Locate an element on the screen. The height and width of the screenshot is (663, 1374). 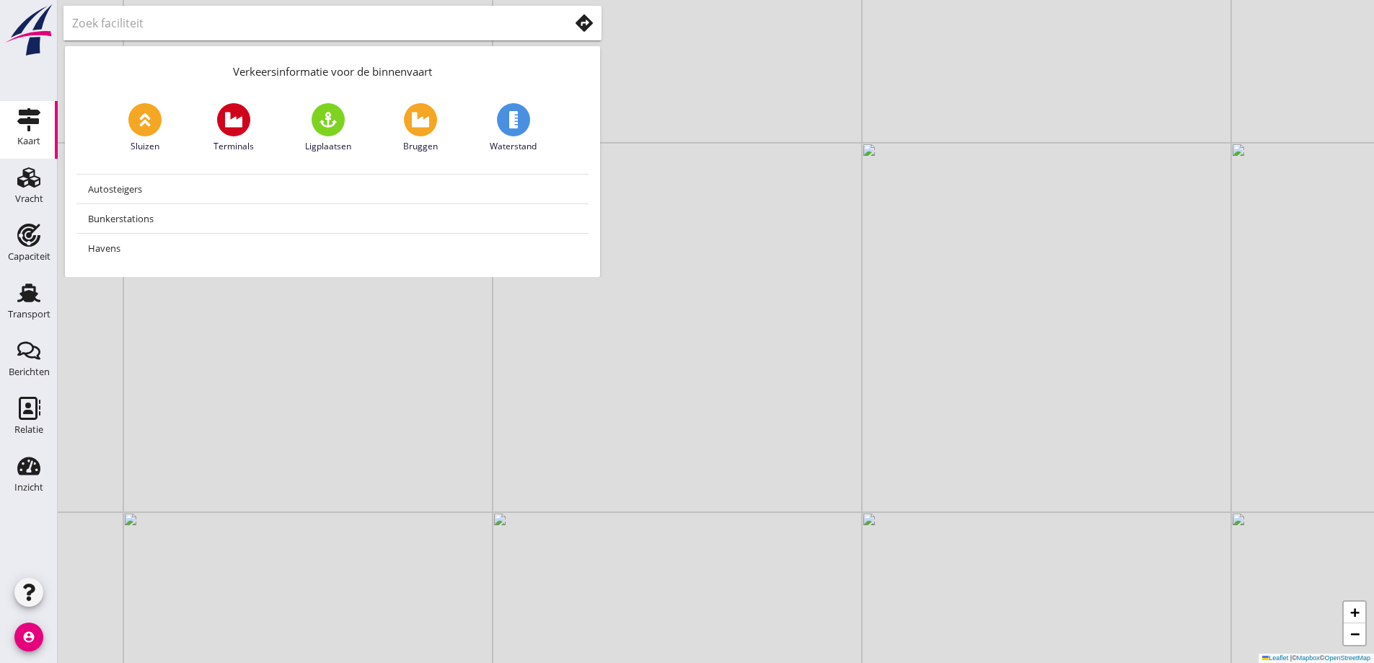
img: logo-small.a267ee39.svg is located at coordinates (29, 30).